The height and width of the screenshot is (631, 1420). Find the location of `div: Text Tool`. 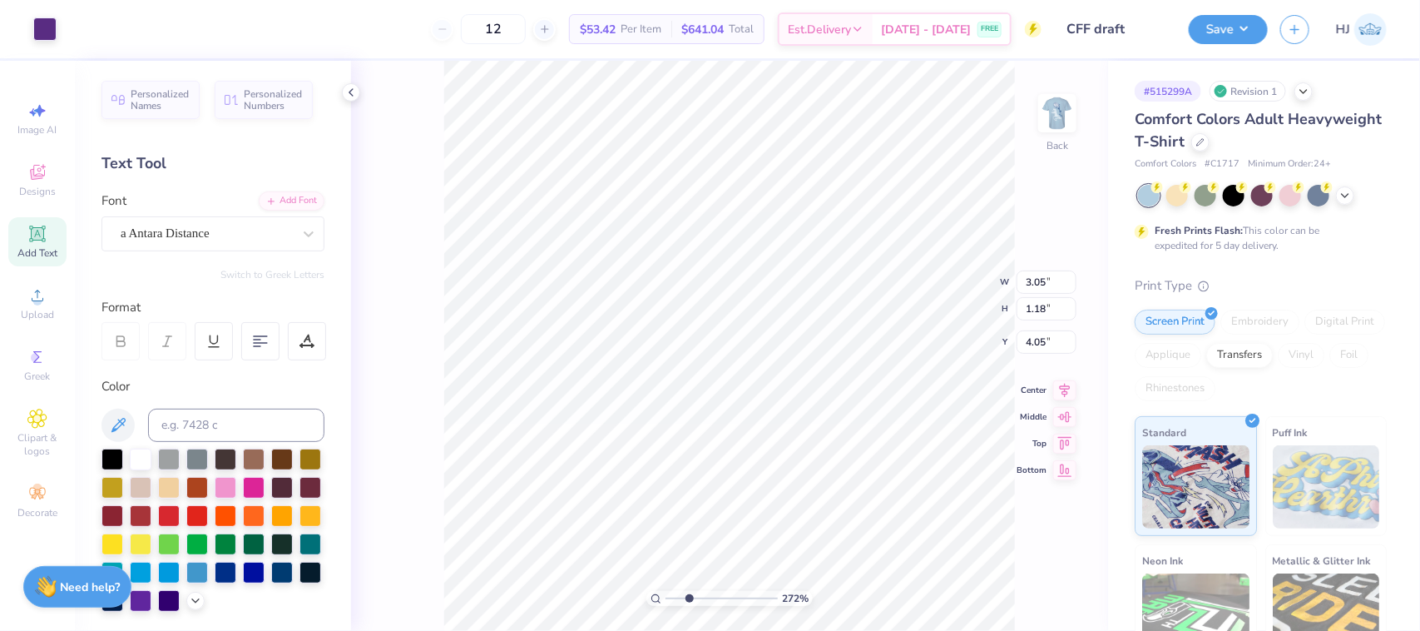

div: Text Tool is located at coordinates (213, 163).